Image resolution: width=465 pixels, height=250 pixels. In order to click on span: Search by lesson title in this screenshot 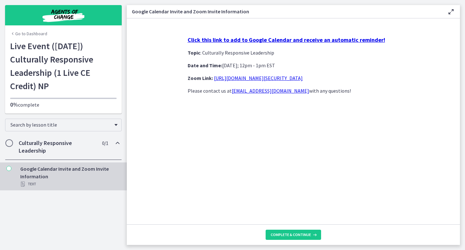, I will do `click(61, 125)`.